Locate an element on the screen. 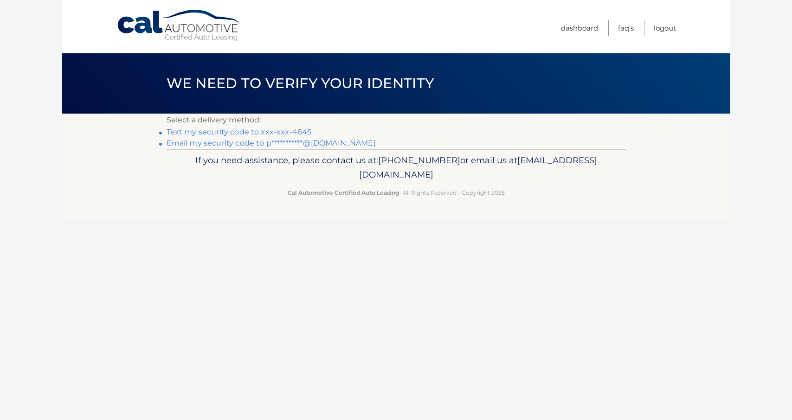 Image resolution: width=792 pixels, height=420 pixels. strong: Cal Automotive Certified Auto Leasing is located at coordinates (343, 192).